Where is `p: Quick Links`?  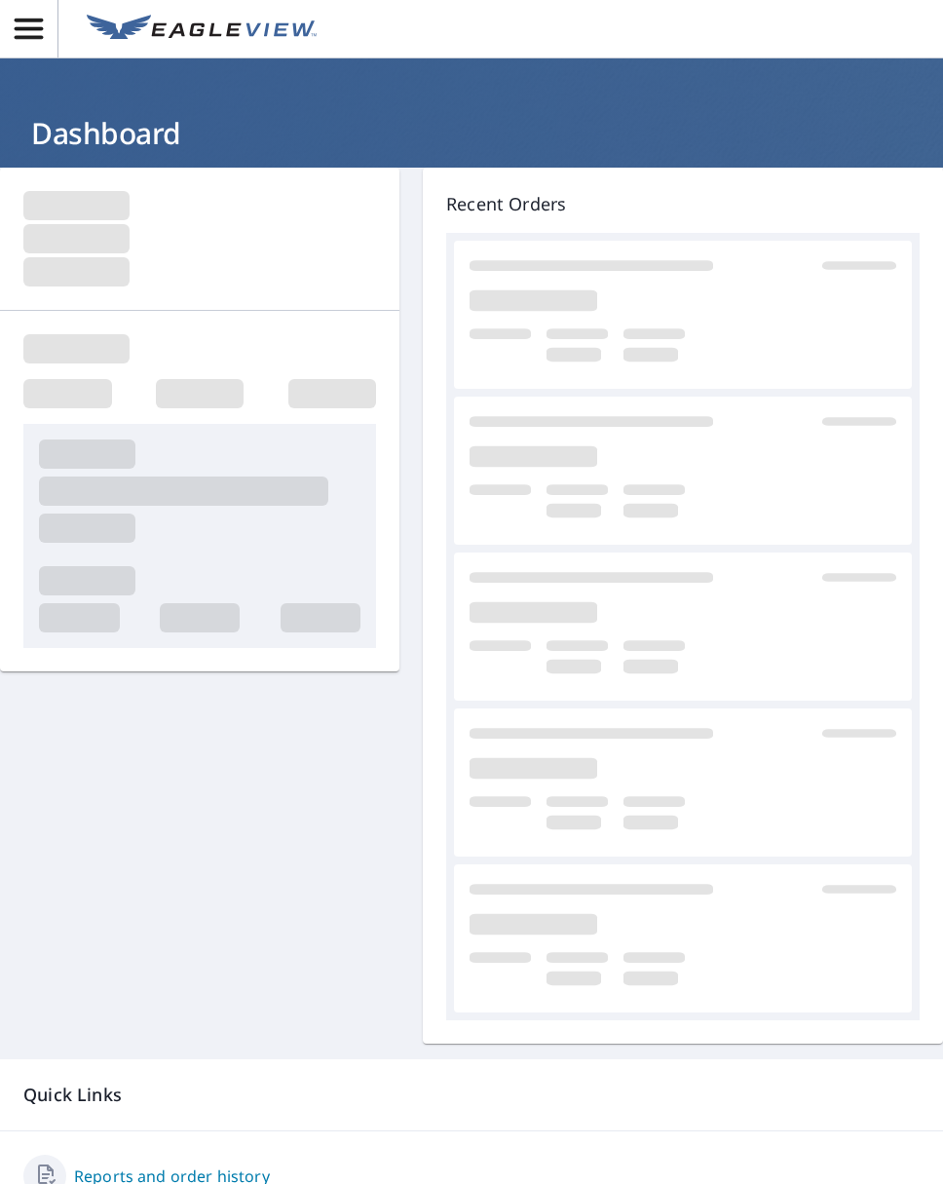
p: Quick Links is located at coordinates (471, 1094).